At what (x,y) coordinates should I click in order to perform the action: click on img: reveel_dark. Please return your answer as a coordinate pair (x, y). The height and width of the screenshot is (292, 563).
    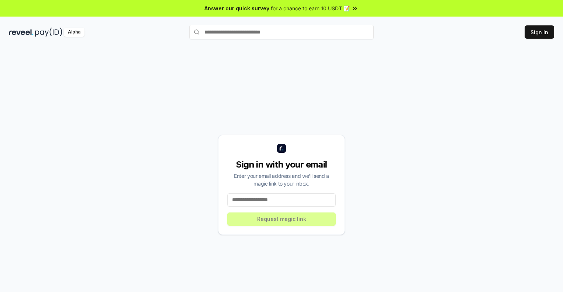
    Looking at the image, I should click on (21, 32).